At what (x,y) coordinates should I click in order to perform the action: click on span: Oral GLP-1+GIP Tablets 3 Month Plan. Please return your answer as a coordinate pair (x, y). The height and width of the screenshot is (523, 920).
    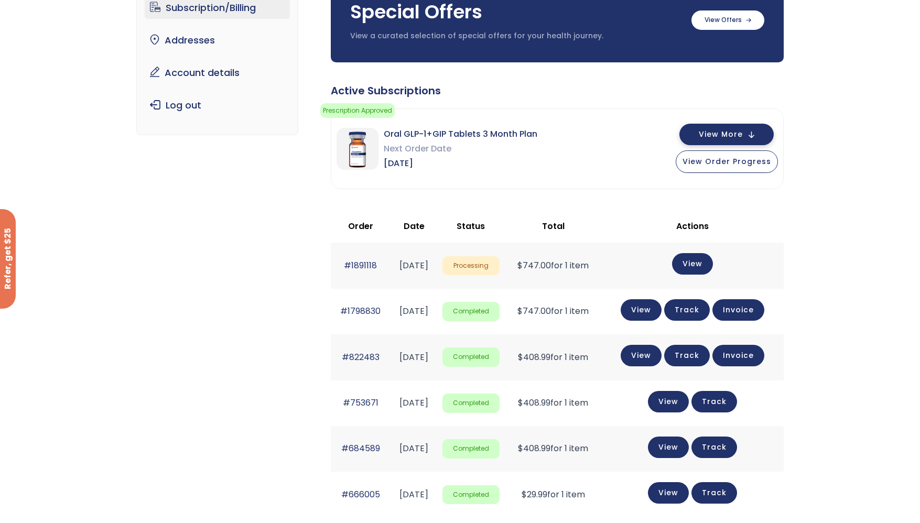
    Looking at the image, I should click on (460, 134).